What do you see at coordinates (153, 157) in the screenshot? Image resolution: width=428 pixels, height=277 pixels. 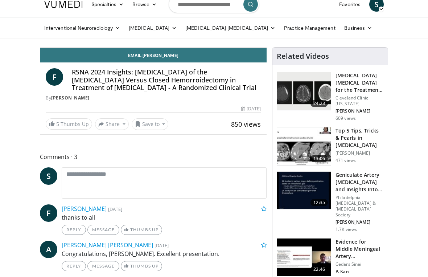 I see `span: Comments 3` at bounding box center [153, 157].